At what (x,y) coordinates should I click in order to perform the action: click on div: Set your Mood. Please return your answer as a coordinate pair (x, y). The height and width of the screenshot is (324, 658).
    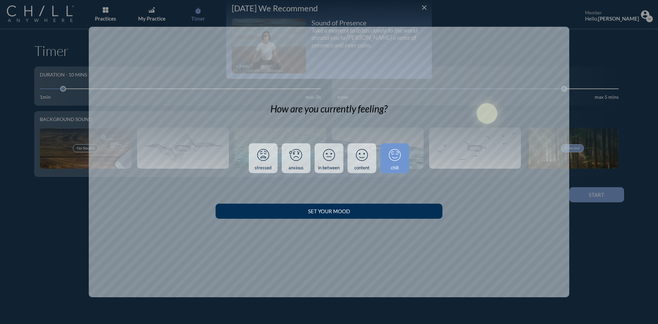
    Looking at the image, I should click on (328, 211).